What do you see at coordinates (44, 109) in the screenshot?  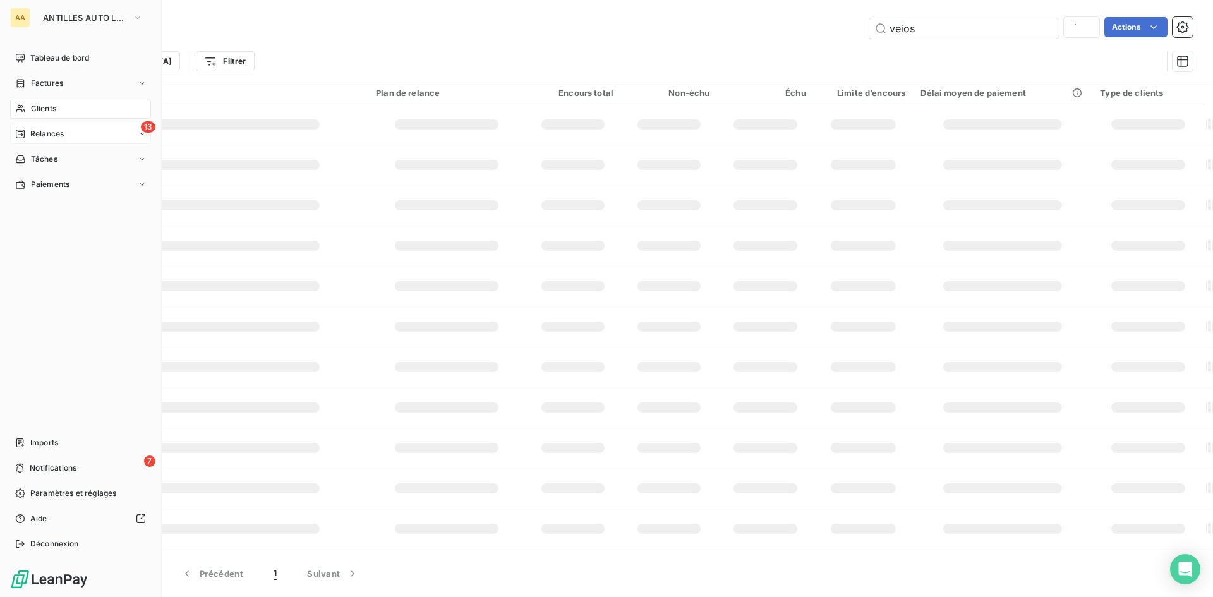 I see `span: Clients` at bounding box center [44, 109].